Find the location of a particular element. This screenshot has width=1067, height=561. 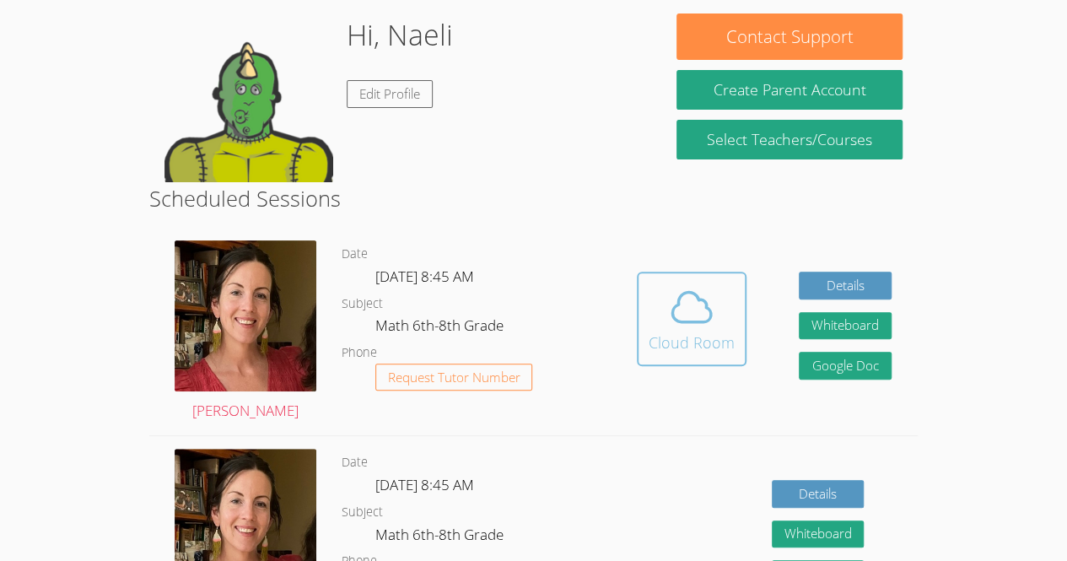

dt: Phone is located at coordinates (359, 353).